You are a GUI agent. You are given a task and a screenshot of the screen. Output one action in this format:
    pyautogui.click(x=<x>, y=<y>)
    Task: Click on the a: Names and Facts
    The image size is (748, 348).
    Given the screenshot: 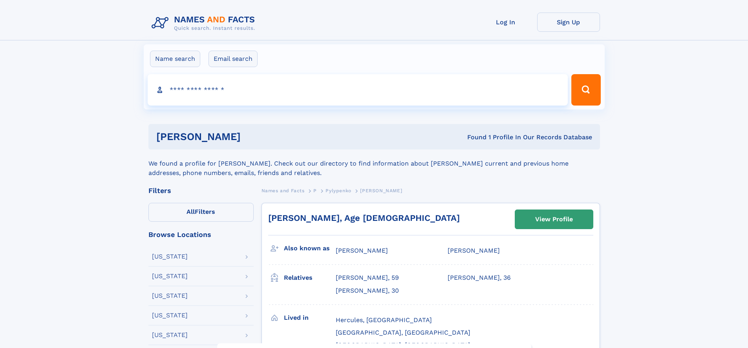 What is the action you would take?
    pyautogui.click(x=283, y=190)
    